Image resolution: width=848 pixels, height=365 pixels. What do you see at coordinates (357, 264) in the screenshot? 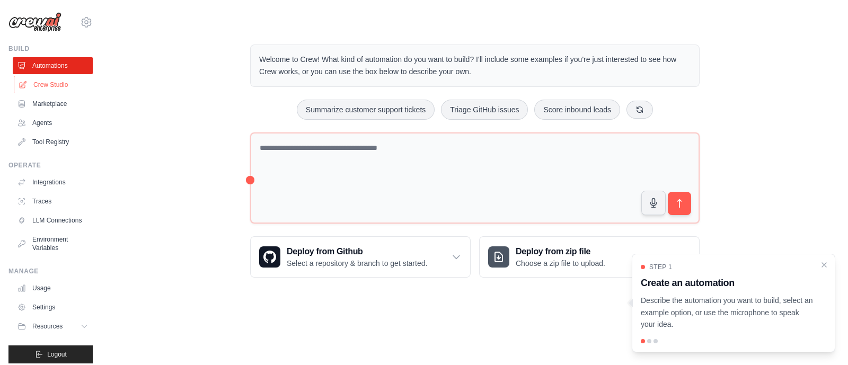
I see `p: Select a repository & branch to get started.` at bounding box center [357, 264].